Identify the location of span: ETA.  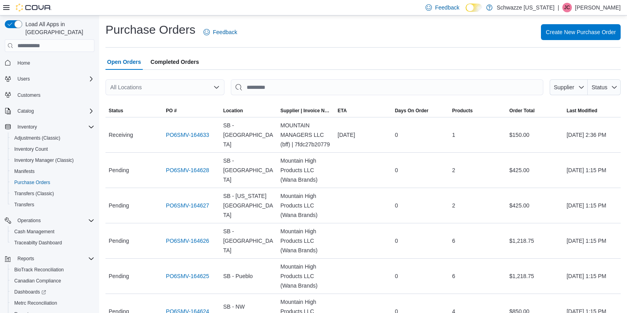
(342, 111).